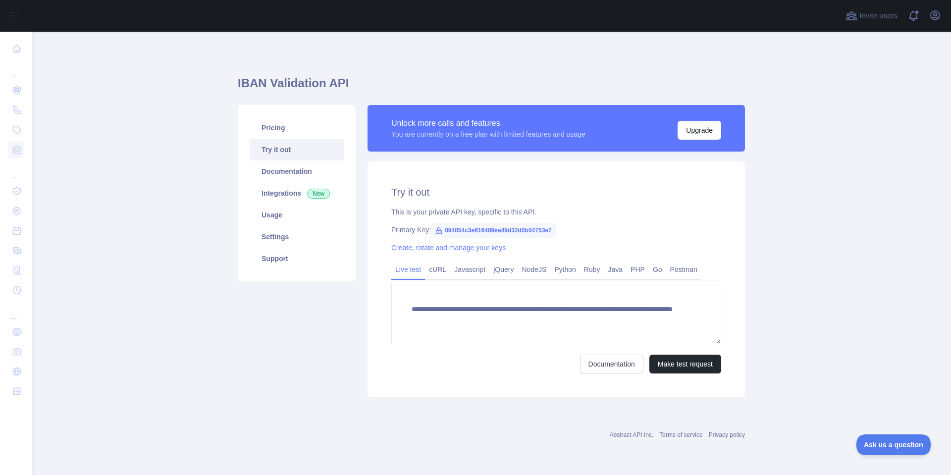 This screenshot has width=951, height=475. What do you see at coordinates (297, 193) in the screenshot?
I see `a: Integrations New` at bounding box center [297, 193].